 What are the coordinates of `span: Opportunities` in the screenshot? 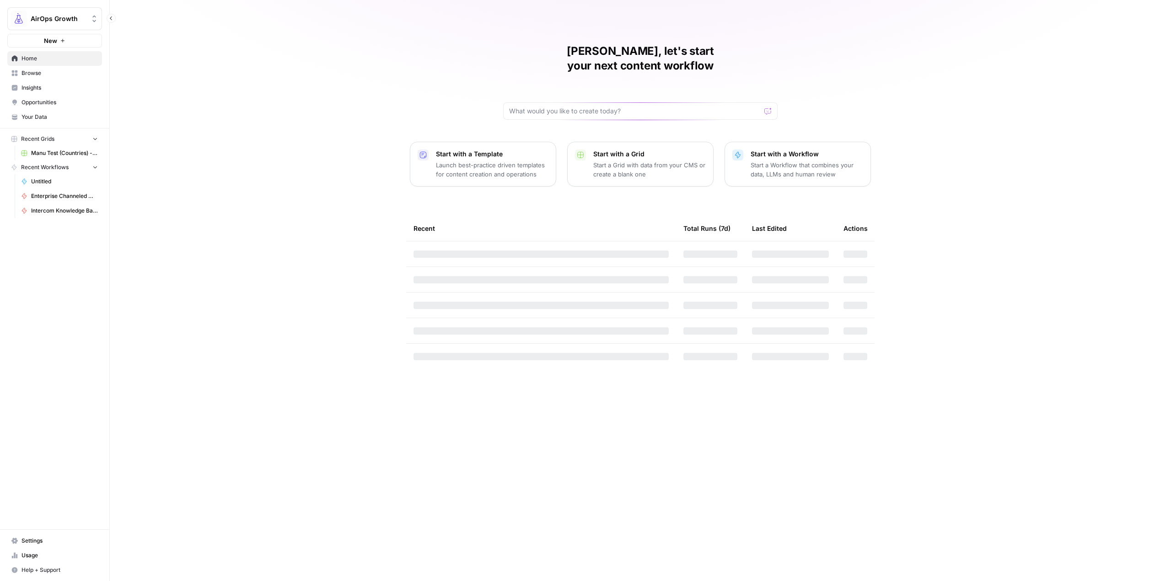 It's located at (59, 102).